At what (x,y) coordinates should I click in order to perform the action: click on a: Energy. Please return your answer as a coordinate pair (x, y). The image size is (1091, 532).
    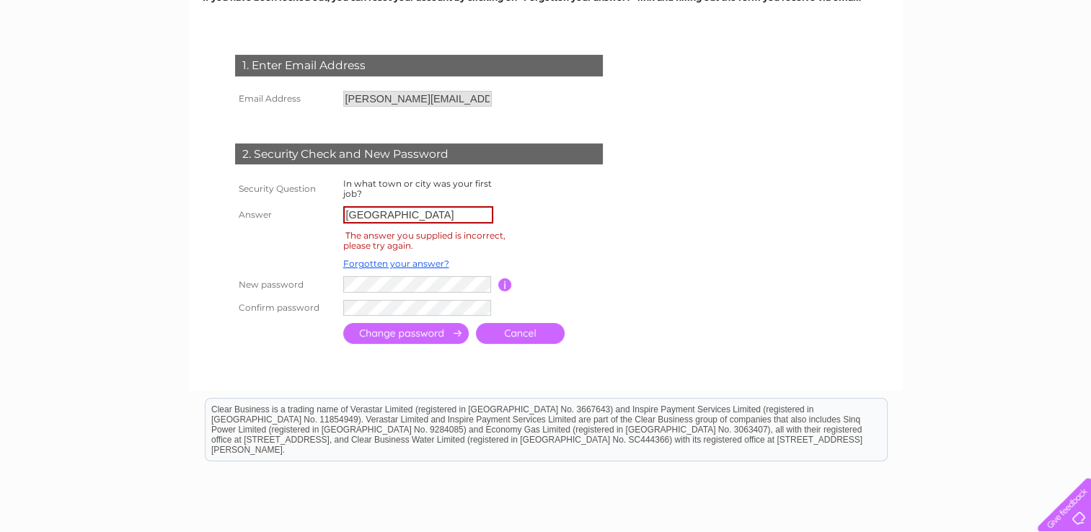
    Looking at the image, I should click on (941, 66).